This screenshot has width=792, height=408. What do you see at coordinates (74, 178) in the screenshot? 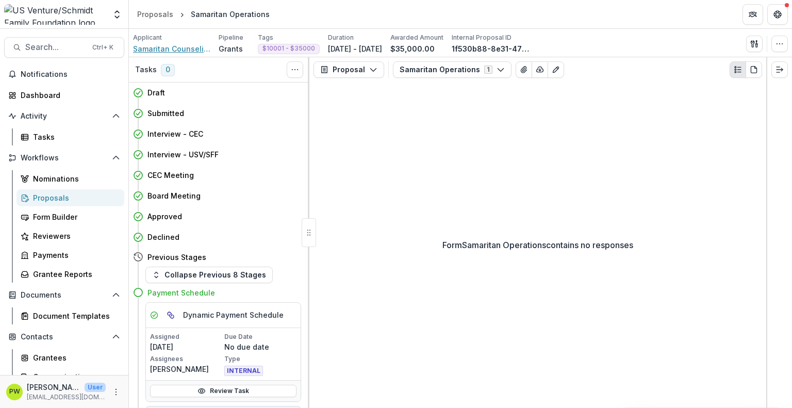
I see `div: Nominations` at bounding box center [74, 178].